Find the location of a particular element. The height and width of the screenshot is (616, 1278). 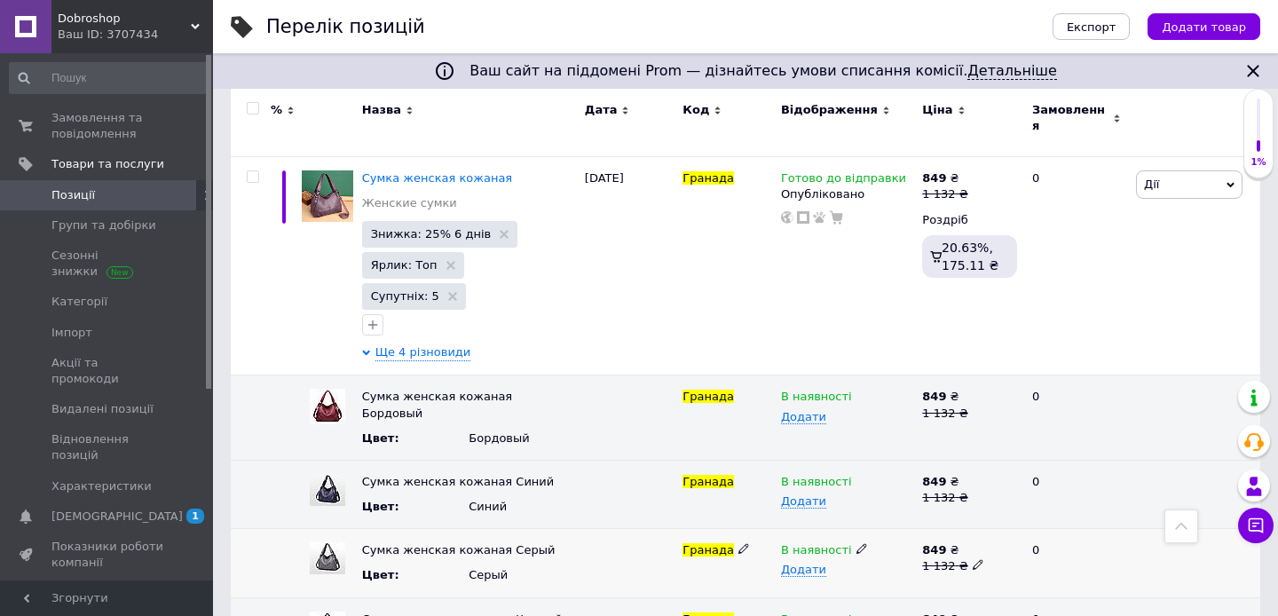

div: Опубліковано is located at coordinates (847, 194).